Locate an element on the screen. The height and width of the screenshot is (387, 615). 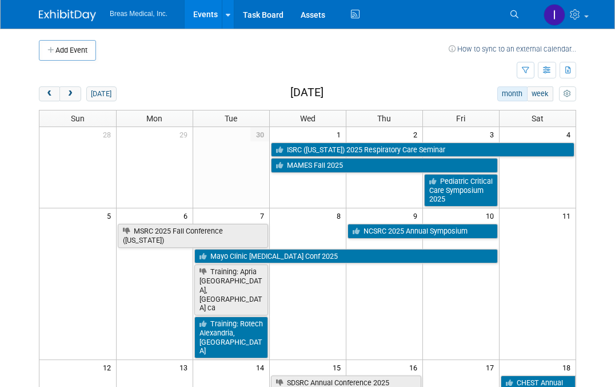
span: 16 is located at coordinates (415, 367).